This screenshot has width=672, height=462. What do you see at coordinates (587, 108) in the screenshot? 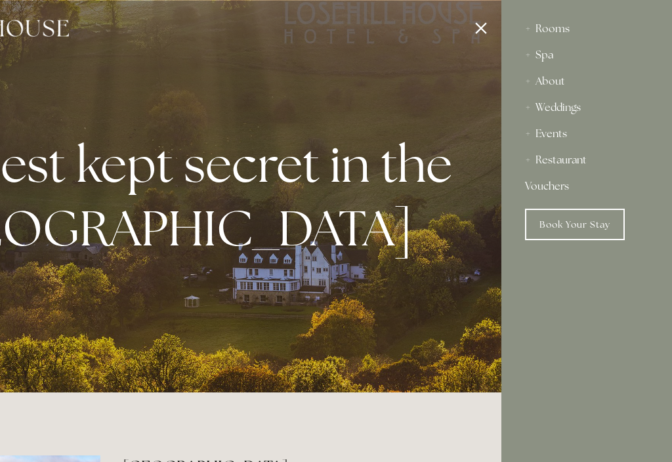
I see `div: Weddings` at bounding box center [587, 108].